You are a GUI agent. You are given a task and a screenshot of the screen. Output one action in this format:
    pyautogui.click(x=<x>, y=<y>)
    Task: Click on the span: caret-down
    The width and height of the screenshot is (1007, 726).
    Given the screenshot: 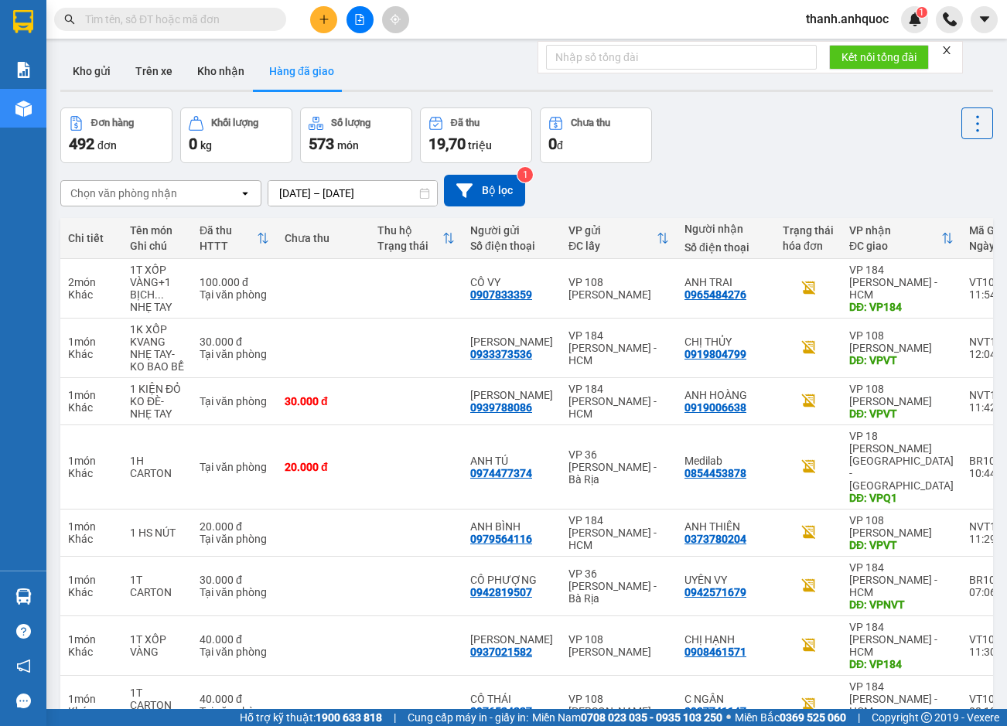 What is the action you would take?
    pyautogui.click(x=985, y=19)
    